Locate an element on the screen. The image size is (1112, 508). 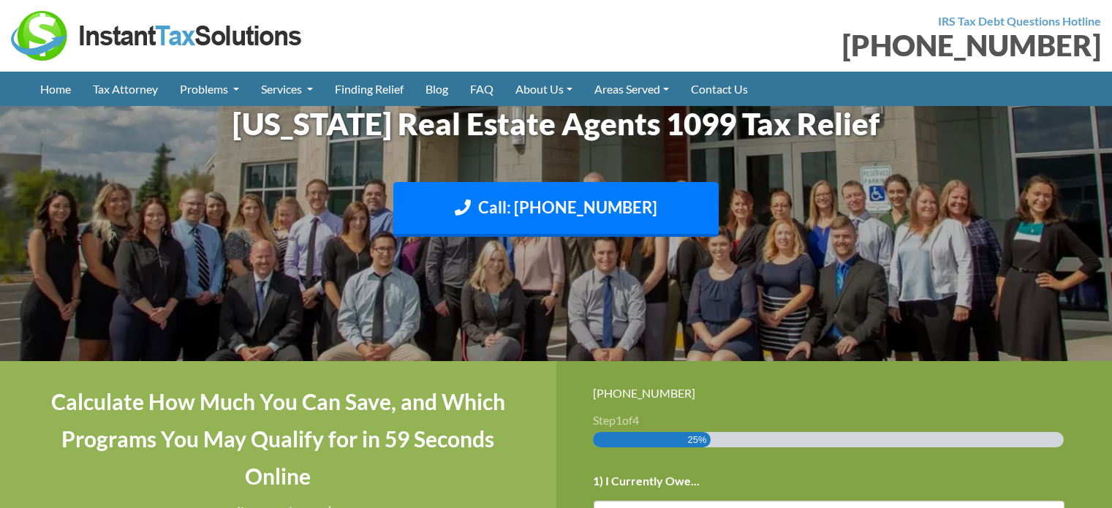
h4: Calculate How Much You Can Save, and Which Programs You May Qualify for in 59 Seconds Online is located at coordinates (278, 439).